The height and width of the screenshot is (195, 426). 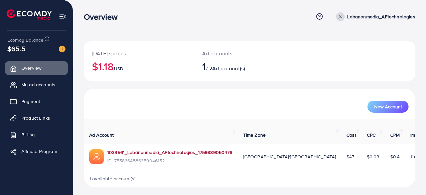 I want to click on h2: / 2, so click(x=236, y=66).